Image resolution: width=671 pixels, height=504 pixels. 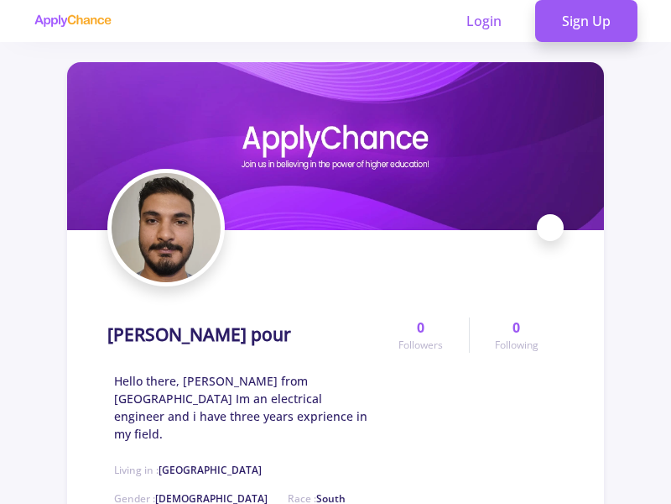 I want to click on span: Following, so click(x=517, y=345).